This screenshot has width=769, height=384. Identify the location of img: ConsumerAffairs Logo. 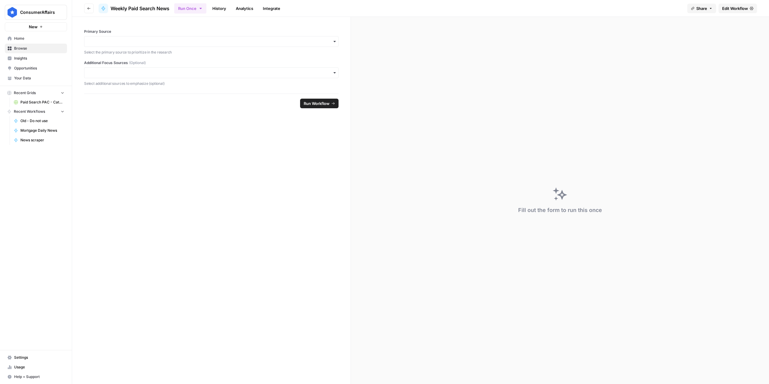
(12, 12).